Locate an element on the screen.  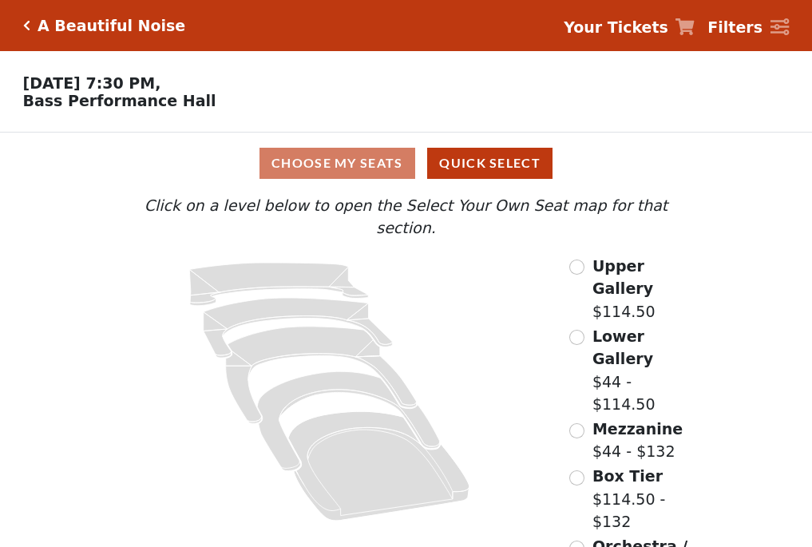
a: Click here to go back to filters is located at coordinates (26, 26).